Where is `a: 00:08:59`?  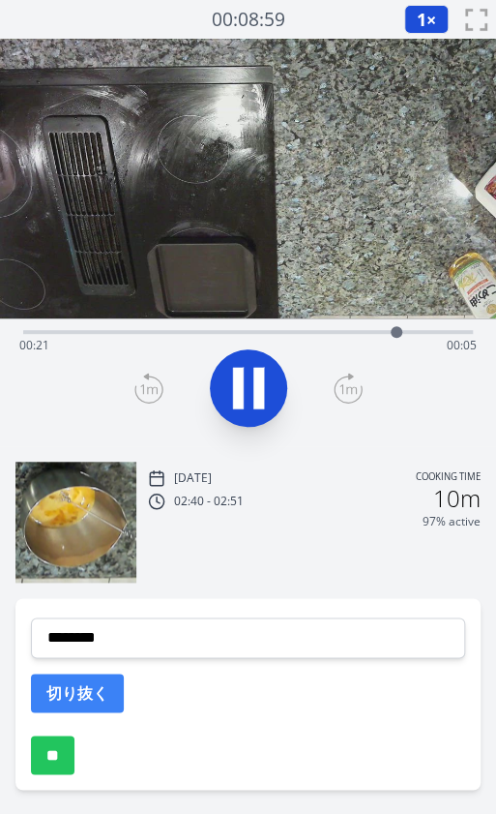
a: 00:08:59 is located at coordinates (249, 19).